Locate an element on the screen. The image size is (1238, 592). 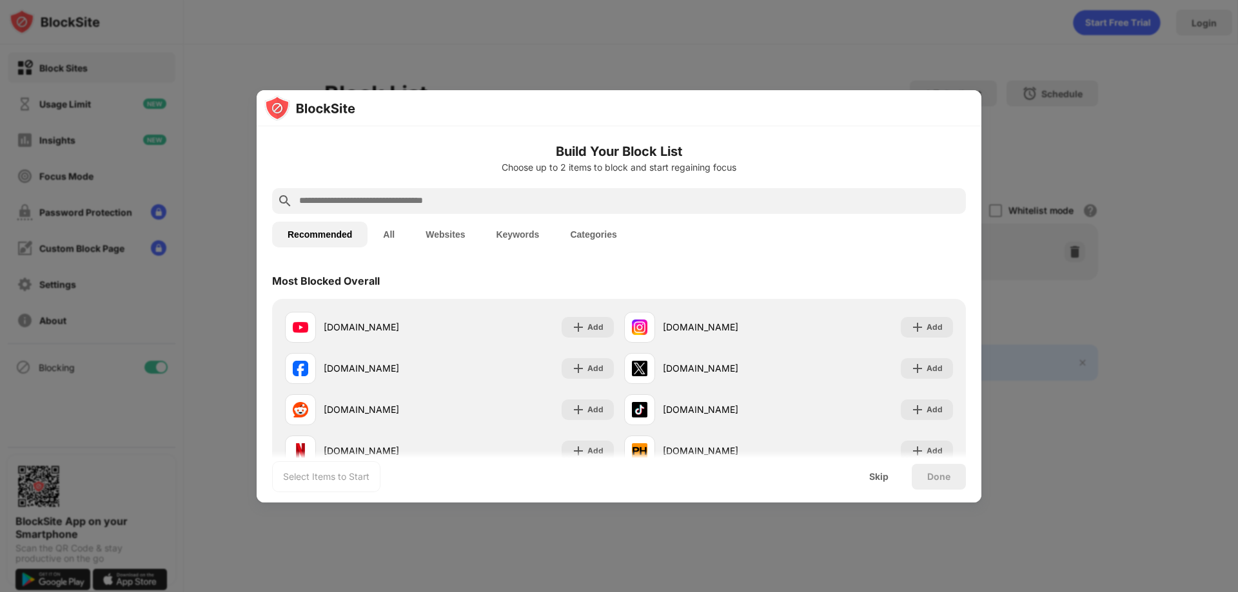
button: Categories is located at coordinates (593, 235).